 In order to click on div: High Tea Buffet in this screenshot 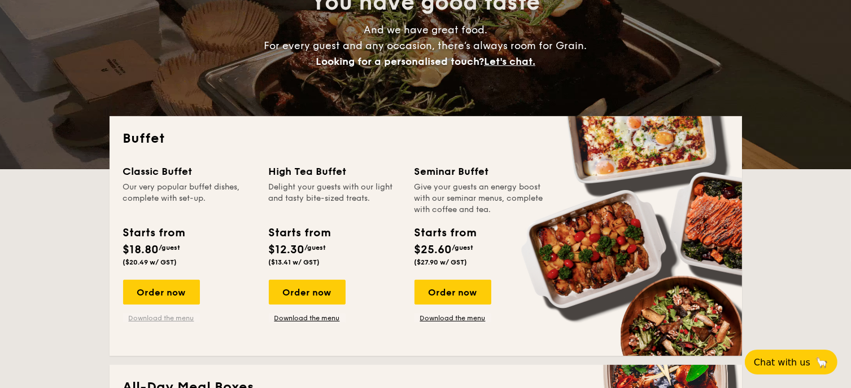, I will do `click(335, 172)`.